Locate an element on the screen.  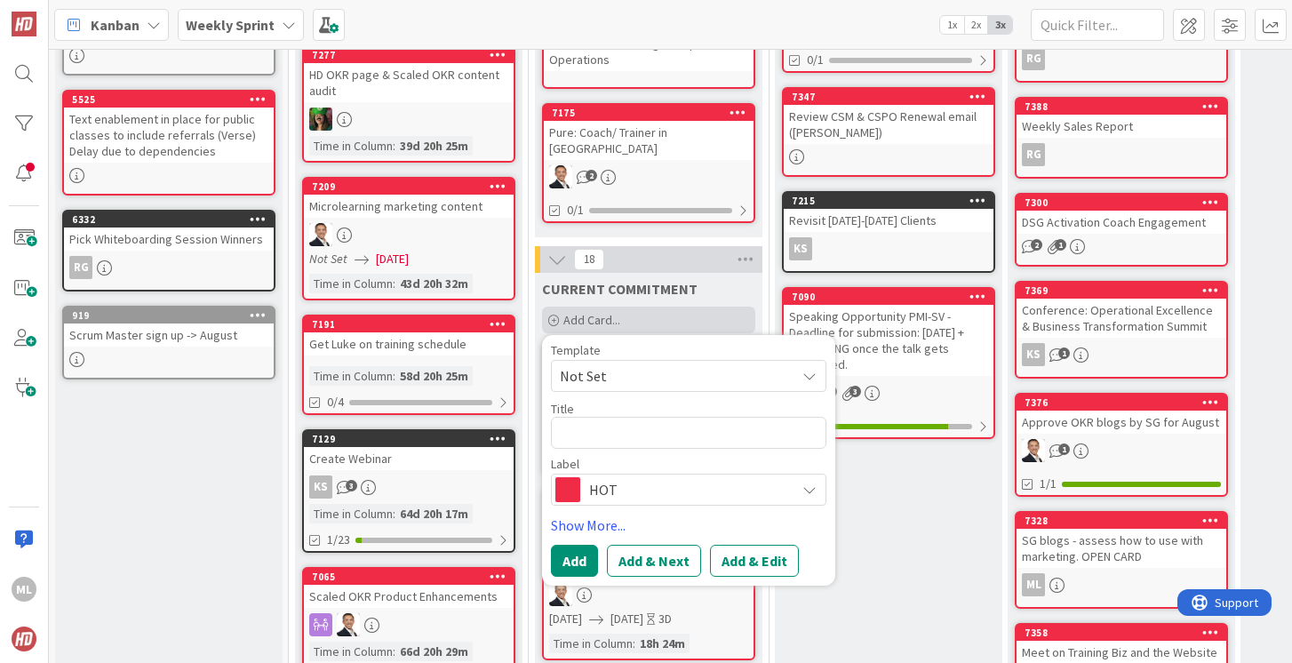
span: 0/1 is located at coordinates (815, 60).